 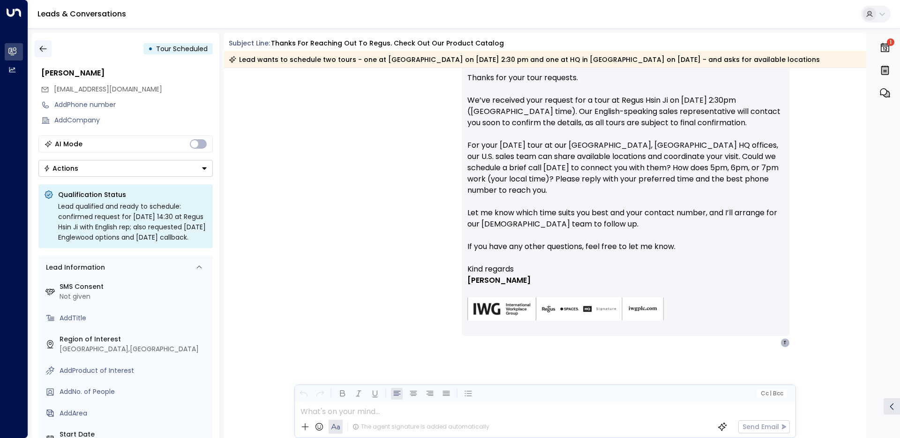 What do you see at coordinates (772, 393) in the screenshot?
I see `button: Cc|Bcc` at bounding box center [772, 393].